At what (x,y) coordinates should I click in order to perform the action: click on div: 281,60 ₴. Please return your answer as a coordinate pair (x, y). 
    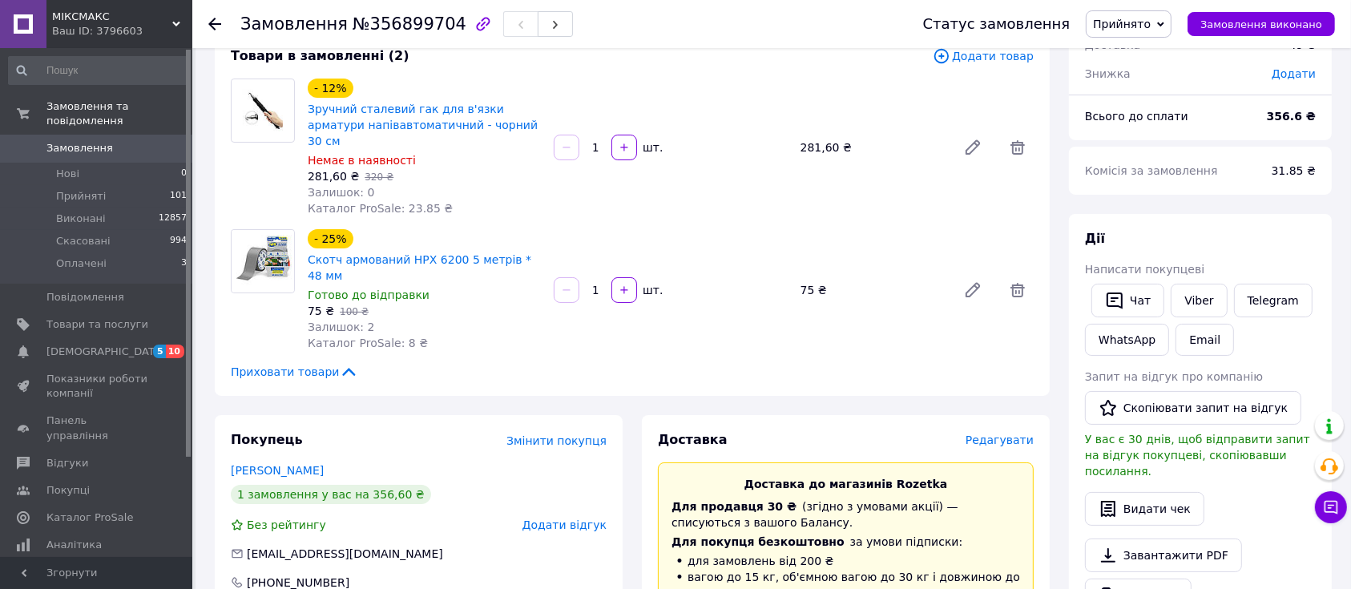
    Looking at the image, I should click on (872, 147).